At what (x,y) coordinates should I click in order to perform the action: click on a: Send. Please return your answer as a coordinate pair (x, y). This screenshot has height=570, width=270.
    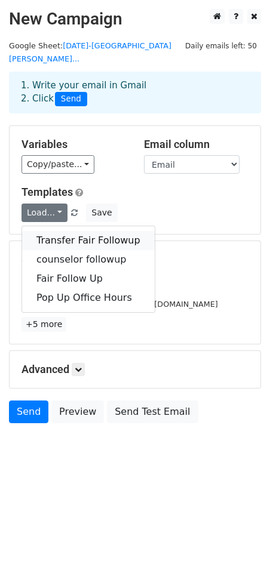
    Looking at the image, I should click on (29, 412).